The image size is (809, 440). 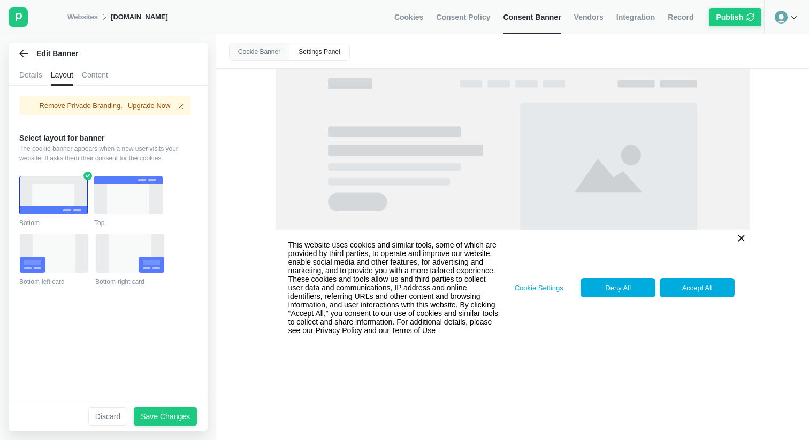 What do you see at coordinates (697, 288) in the screenshot?
I see `button: Accept All` at bounding box center [697, 288].